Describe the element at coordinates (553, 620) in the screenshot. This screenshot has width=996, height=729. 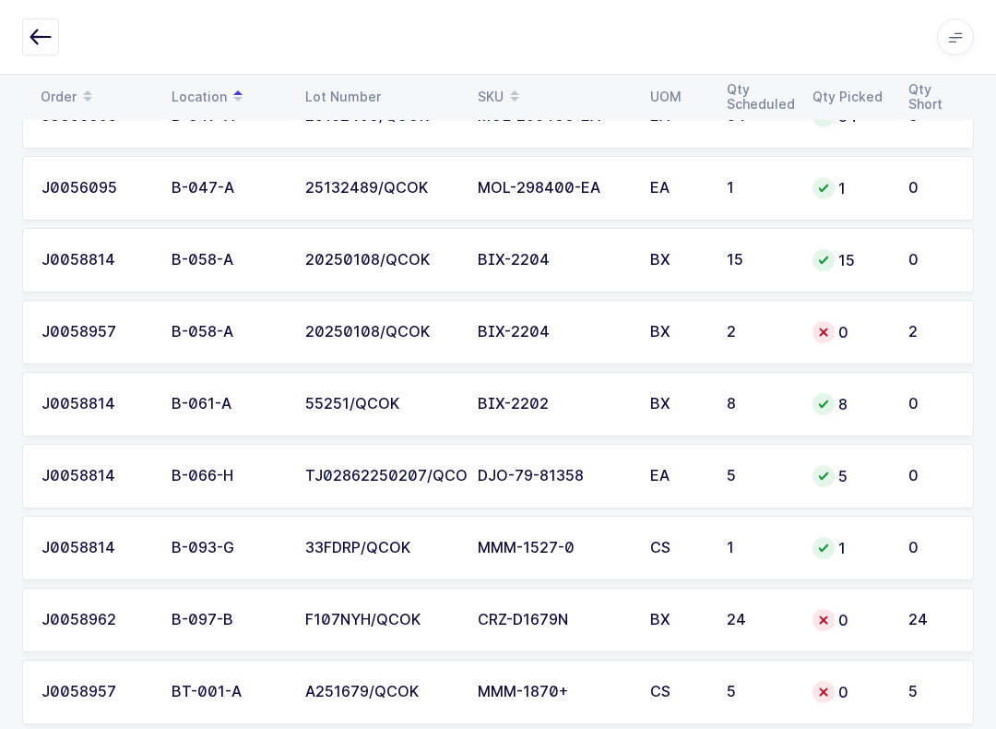
I see `div: CRZ-D1679N` at that location.